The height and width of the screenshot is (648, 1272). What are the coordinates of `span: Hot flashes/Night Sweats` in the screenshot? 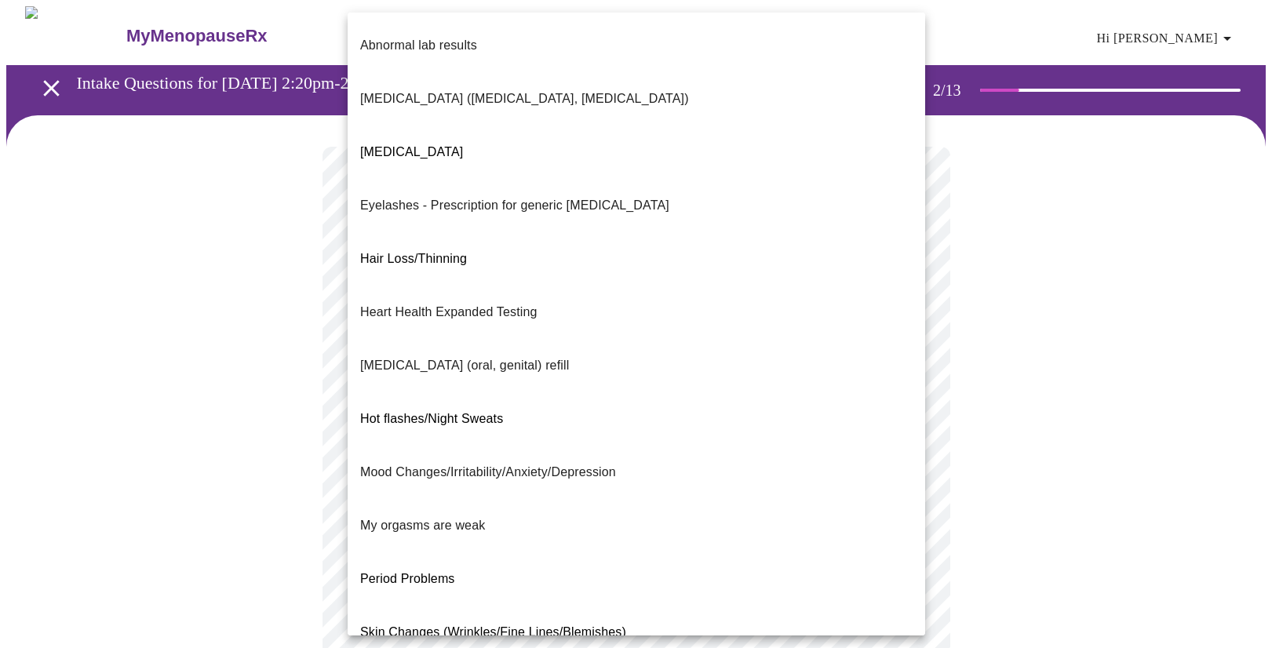 It's located at (431, 418).